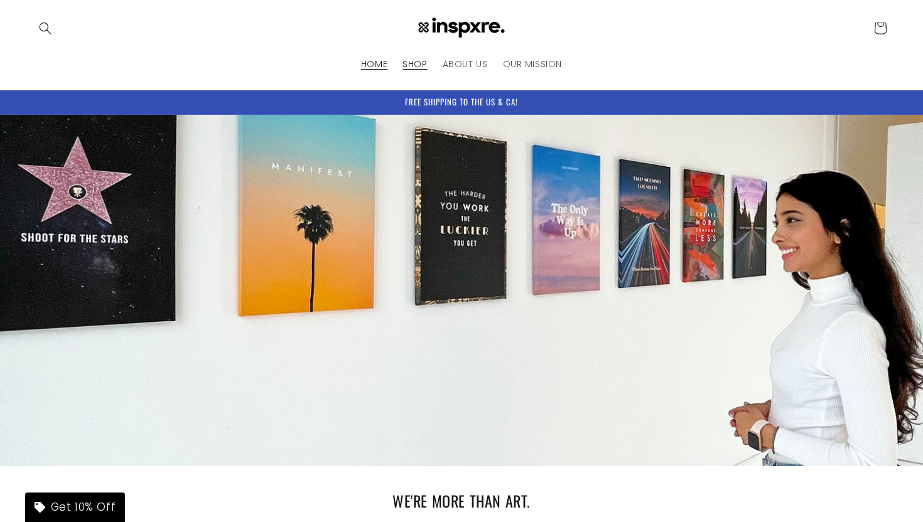 Image resolution: width=923 pixels, height=522 pixels. I want to click on a: SHOP, so click(414, 64).